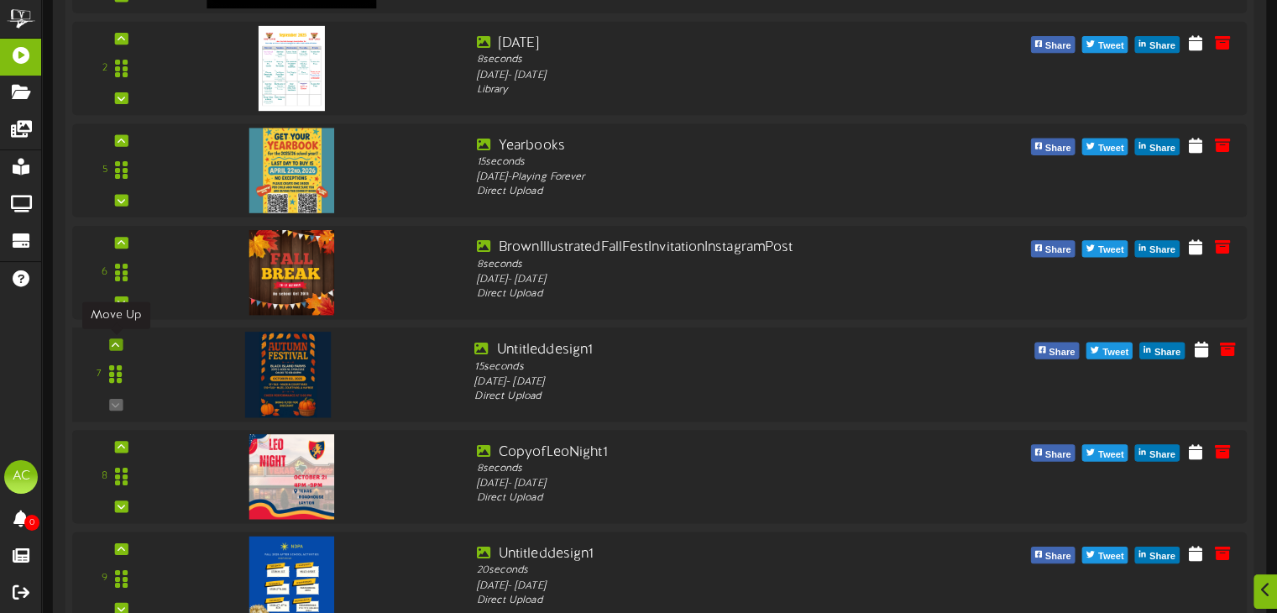 Image resolution: width=1277 pixels, height=613 pixels. What do you see at coordinates (708, 89) in the screenshot?
I see `div: Library` at bounding box center [708, 89].